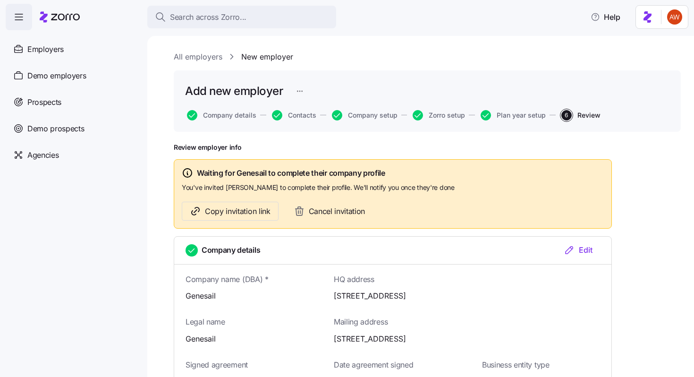 Image resolution: width=694 pixels, height=377 pixels. Describe the element at coordinates (73, 102) in the screenshot. I see `a: Prospects` at that location.